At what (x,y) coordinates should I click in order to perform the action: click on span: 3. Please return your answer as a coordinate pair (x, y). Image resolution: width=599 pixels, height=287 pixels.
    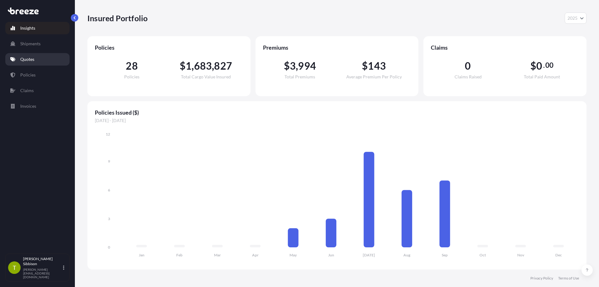
    Looking at the image, I should click on (293, 66).